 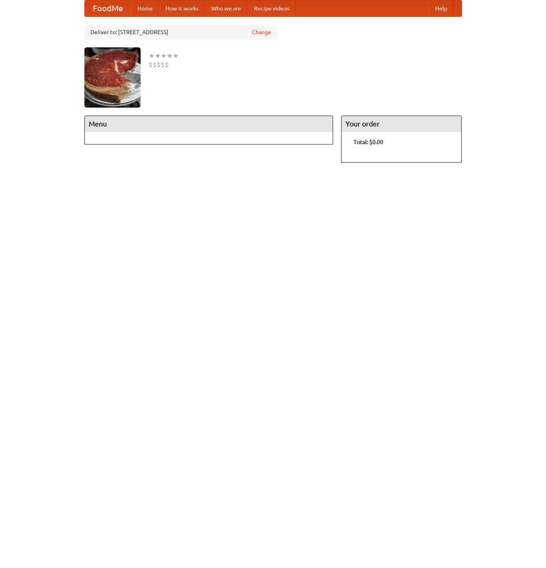 What do you see at coordinates (182, 8) in the screenshot?
I see `a: How it works` at bounding box center [182, 8].